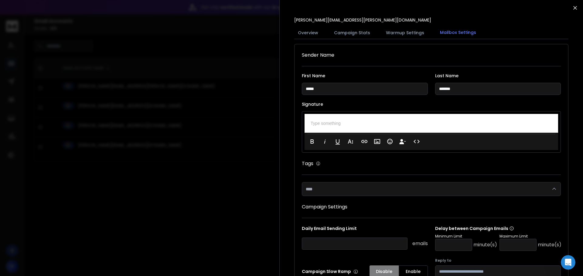 Image resolution: width=583 pixels, height=276 pixels. Describe the element at coordinates (364, 76) in the screenshot. I see `label: First Name` at that location.